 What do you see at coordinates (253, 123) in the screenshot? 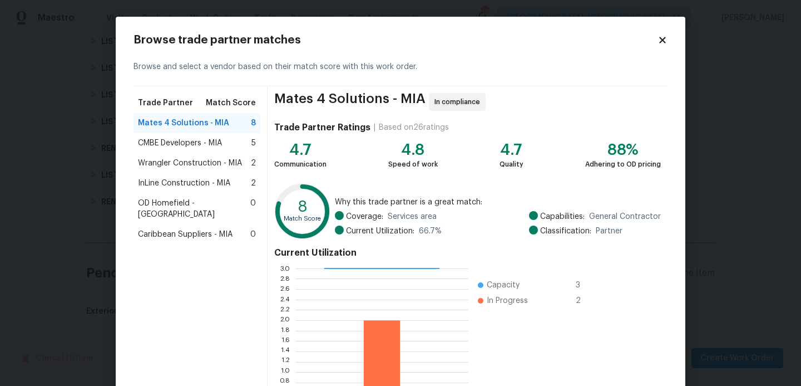
I see `span: 8` at bounding box center [253, 123].